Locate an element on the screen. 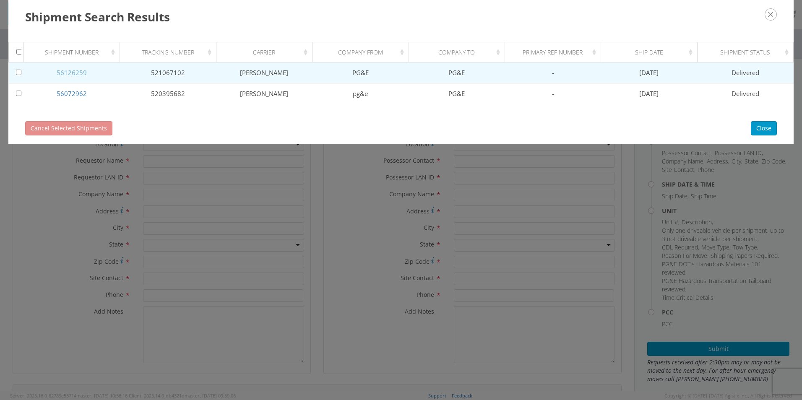 The image size is (802, 400). td: 521067102 is located at coordinates (168, 73).